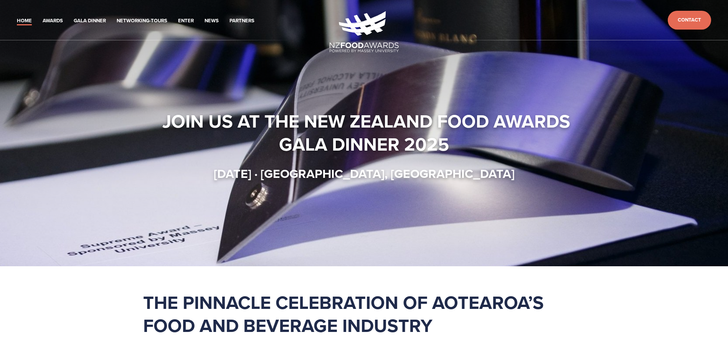  What do you see at coordinates (242, 21) in the screenshot?
I see `a: Partners` at bounding box center [242, 21].